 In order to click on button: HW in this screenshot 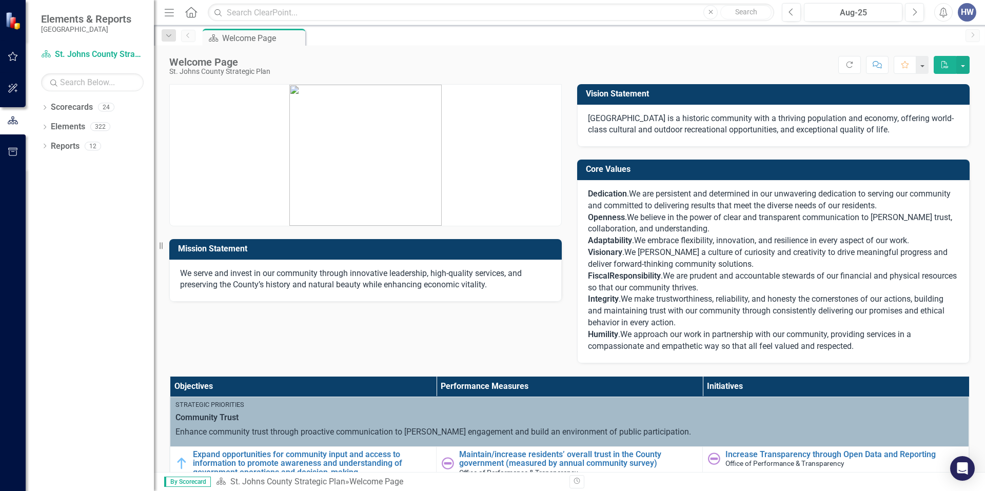, I will do `click(967, 12)`.